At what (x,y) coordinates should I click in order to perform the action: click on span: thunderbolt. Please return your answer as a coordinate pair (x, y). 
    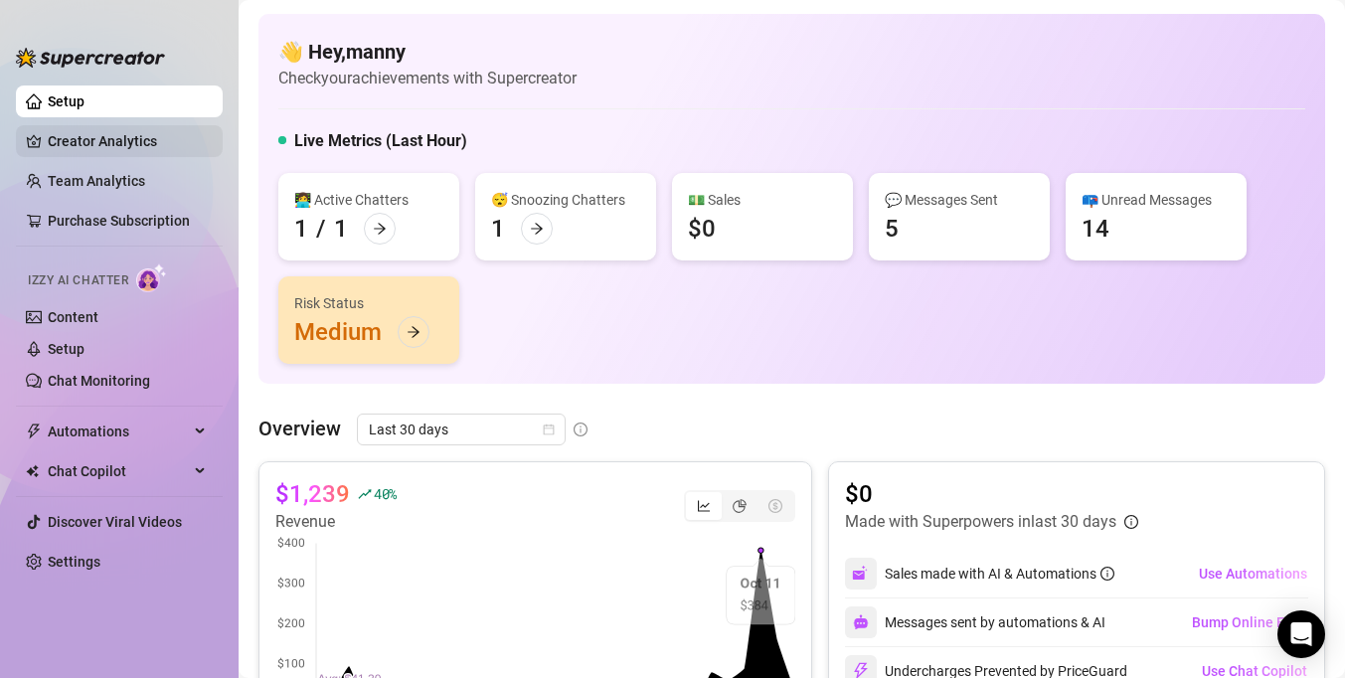
    Looking at the image, I should click on (34, 431).